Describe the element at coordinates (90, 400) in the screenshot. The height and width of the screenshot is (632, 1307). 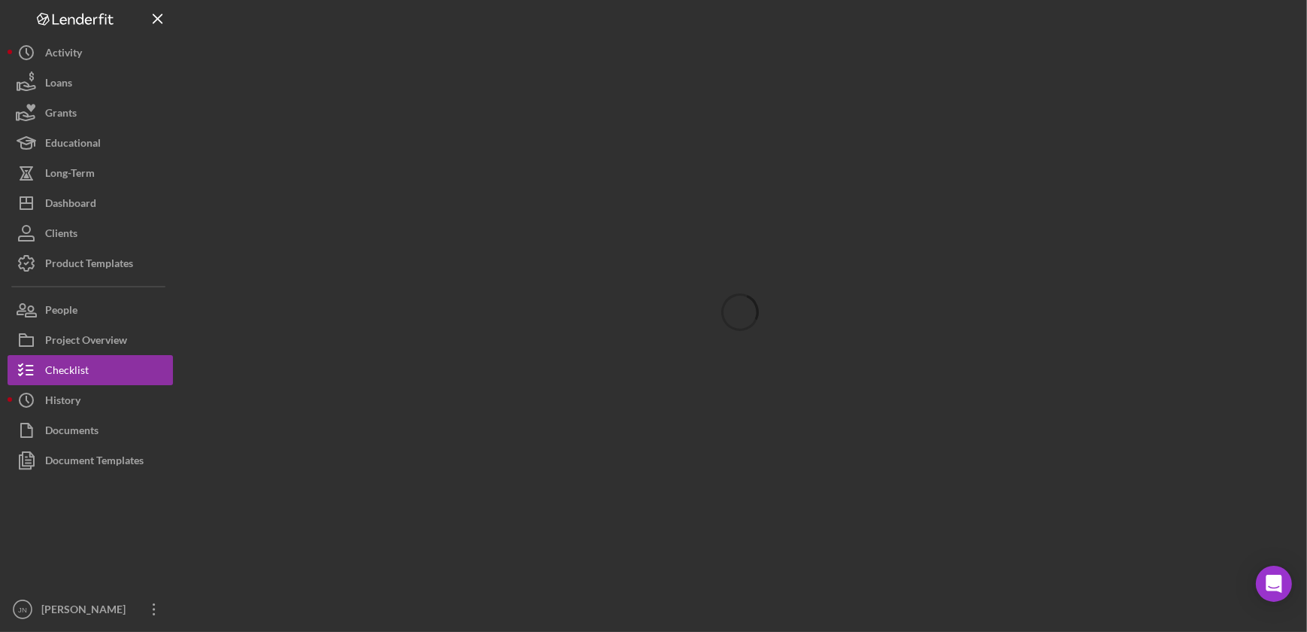
I see `a: History` at that location.